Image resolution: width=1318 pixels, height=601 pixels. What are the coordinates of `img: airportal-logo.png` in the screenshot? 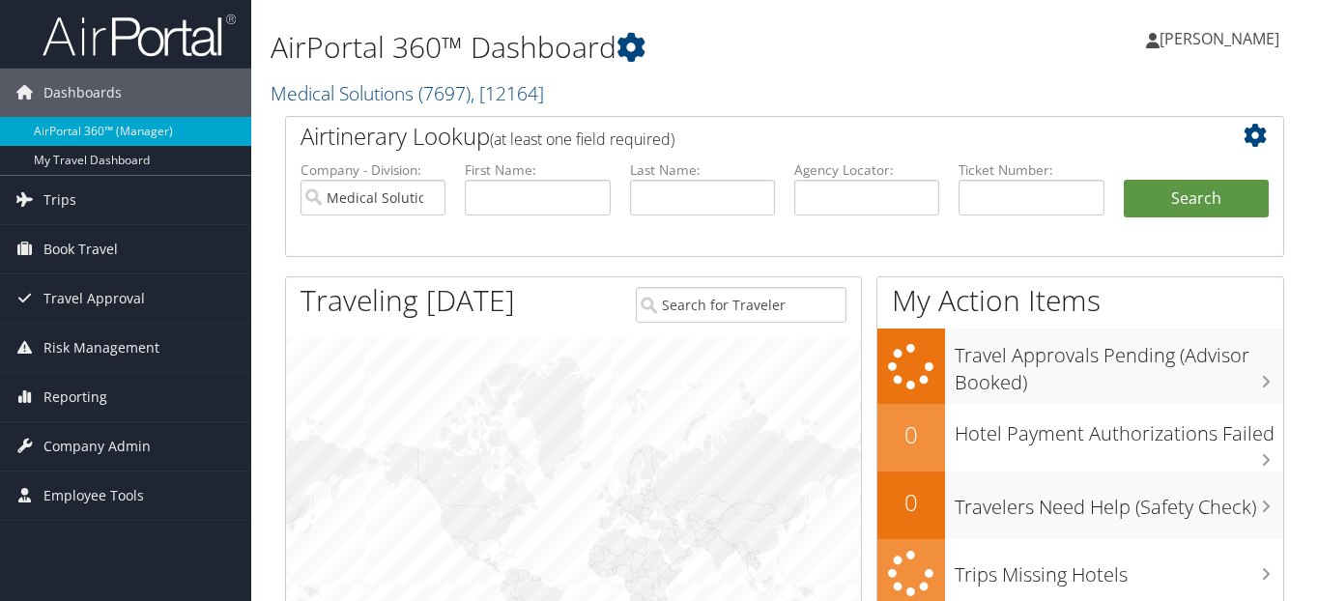 It's located at (139, 35).